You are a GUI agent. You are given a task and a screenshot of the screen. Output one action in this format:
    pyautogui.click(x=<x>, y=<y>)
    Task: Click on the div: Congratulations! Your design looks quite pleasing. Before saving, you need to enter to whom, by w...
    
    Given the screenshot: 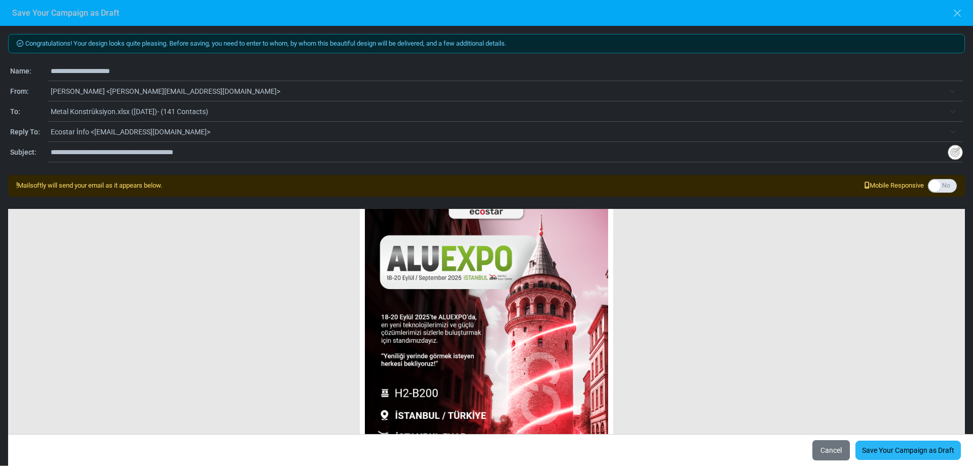 What is the action you would take?
    pyautogui.click(x=486, y=44)
    